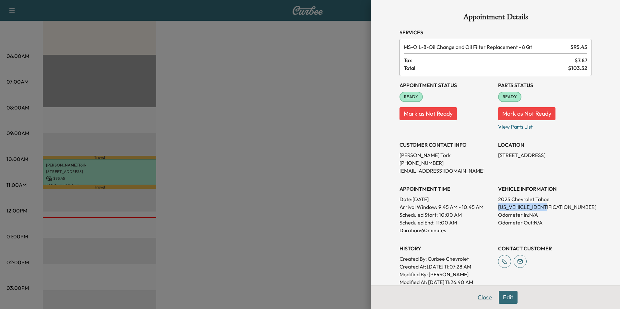  I want to click on h3: LOCATION, so click(544, 145).